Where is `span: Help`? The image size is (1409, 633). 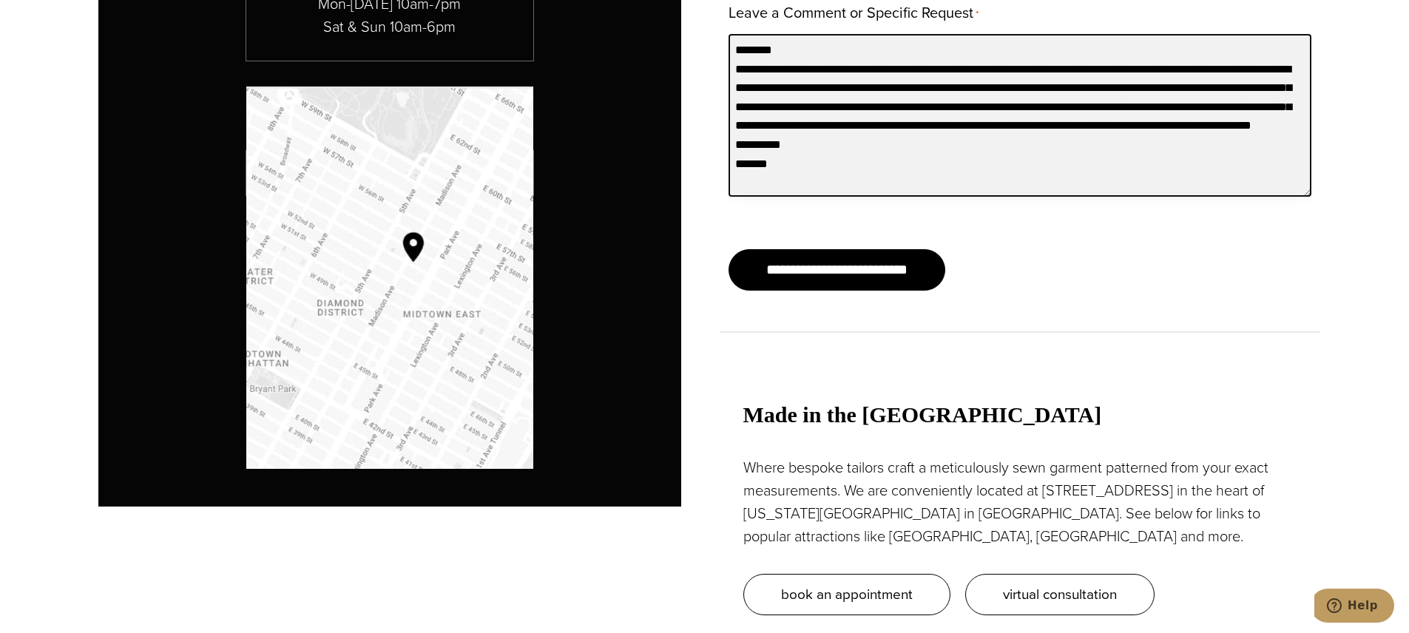 span: Help is located at coordinates (48, 17).